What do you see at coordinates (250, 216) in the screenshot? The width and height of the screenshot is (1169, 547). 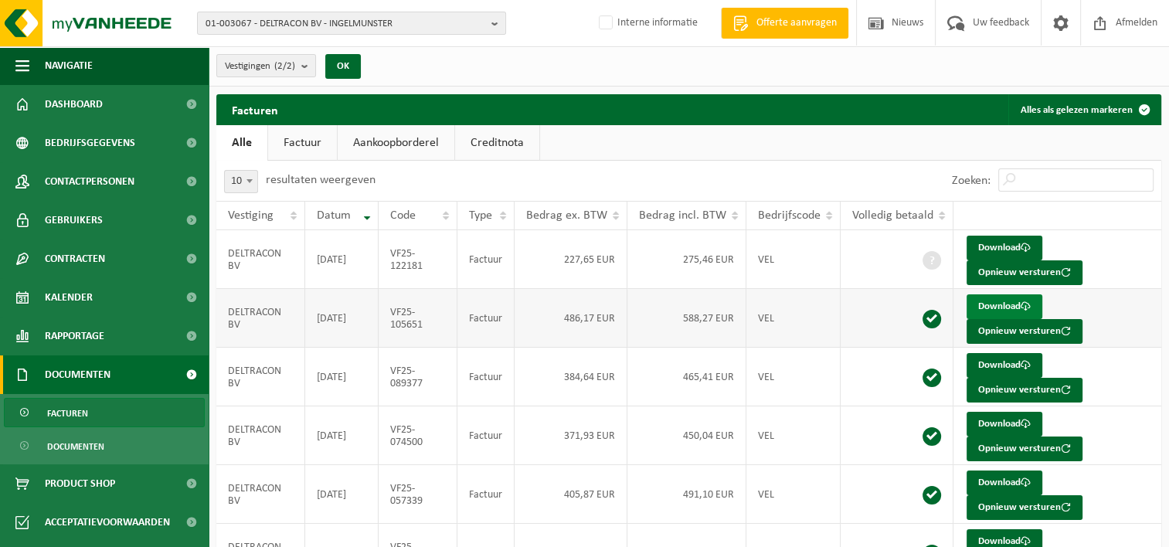 I see `span: Vestiging` at bounding box center [250, 216].